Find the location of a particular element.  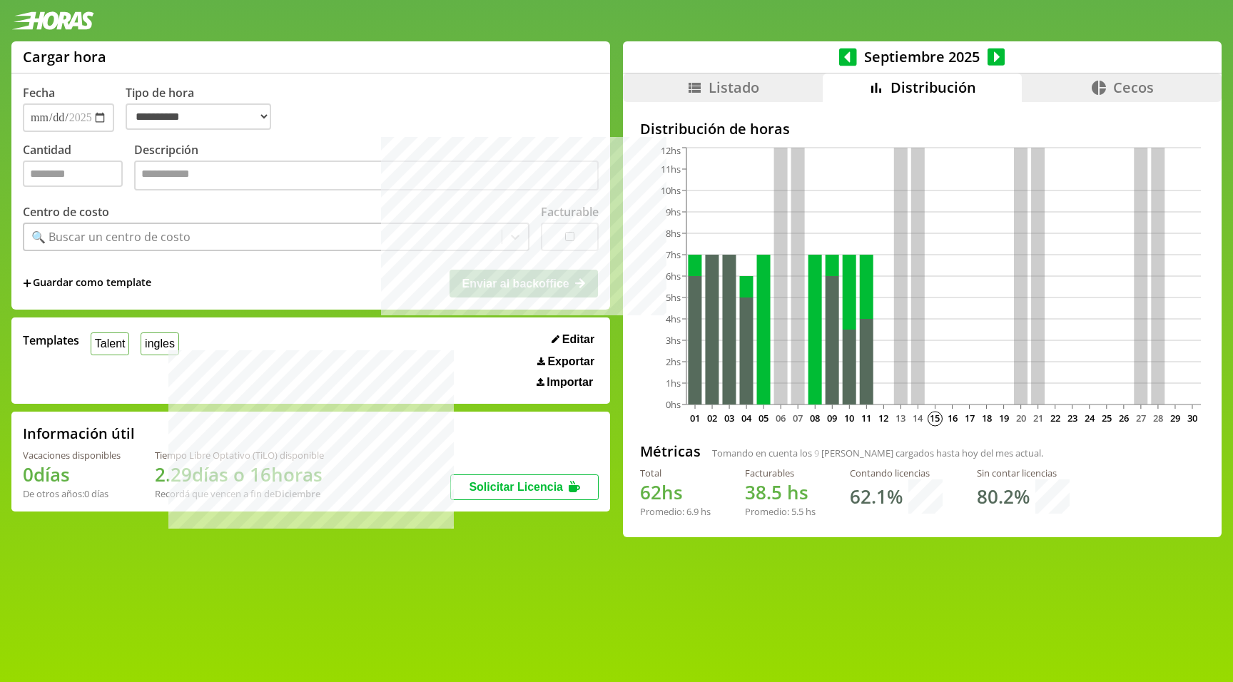

span: Templates is located at coordinates (51, 340).